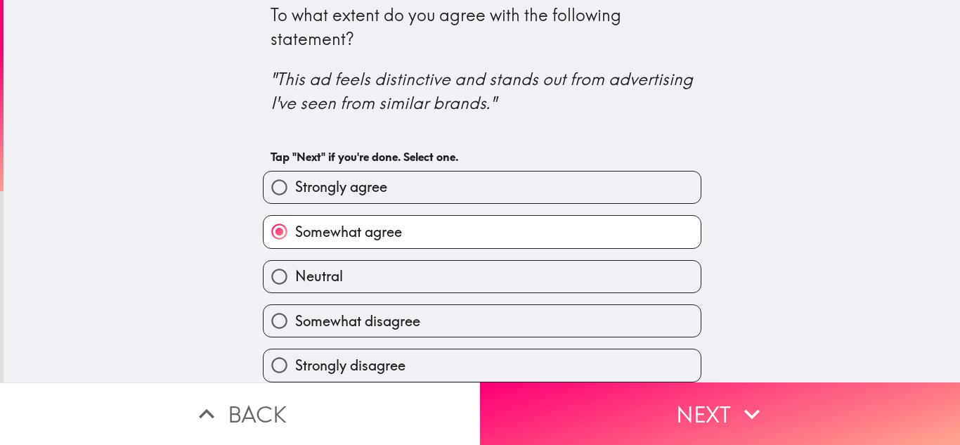 This screenshot has width=960, height=445. I want to click on button: Somewhat agree, so click(482, 231).